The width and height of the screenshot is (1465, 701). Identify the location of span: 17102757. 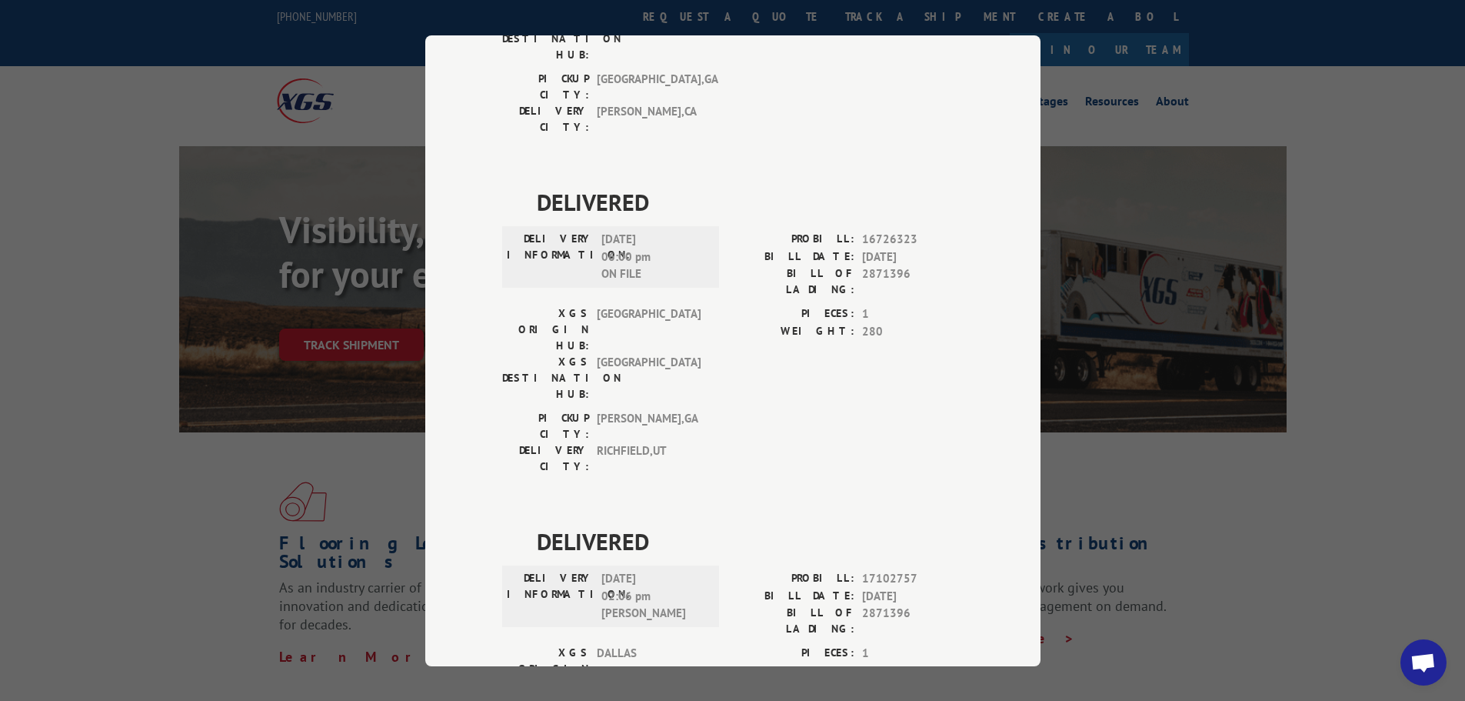
(913, 578).